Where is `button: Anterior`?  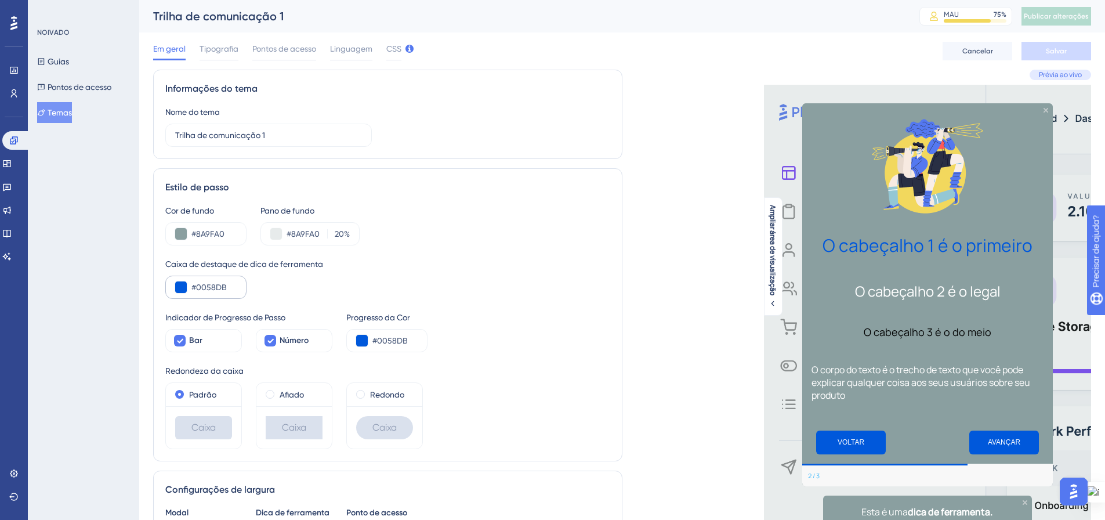
button: Anterior is located at coordinates (851, 442).